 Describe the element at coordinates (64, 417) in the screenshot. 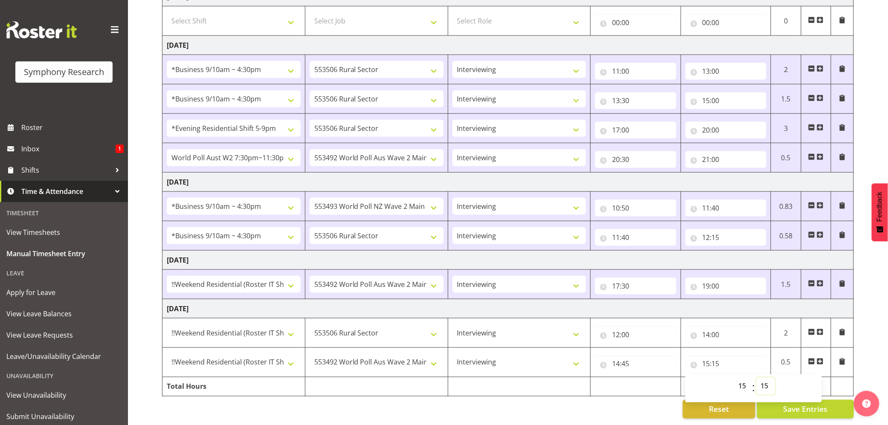

I see `span: Submit Unavailability` at that location.